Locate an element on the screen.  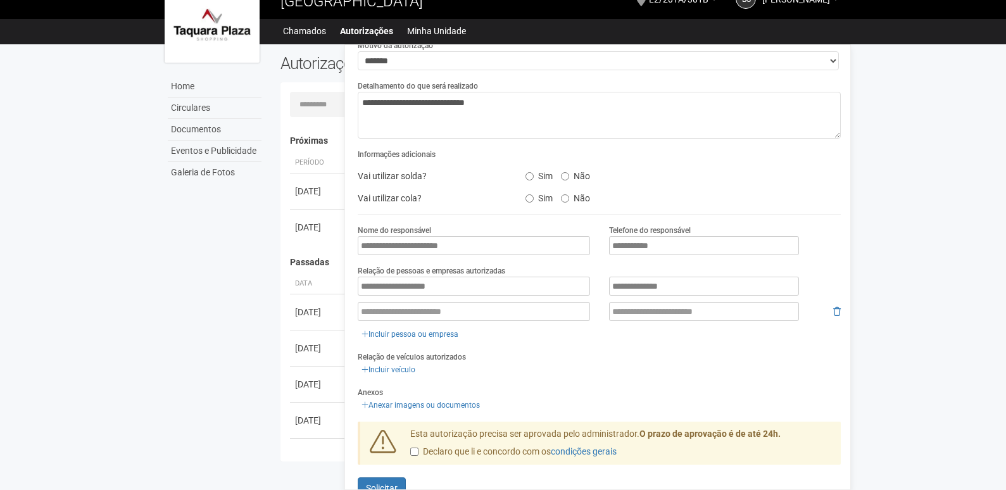
label: Anexos is located at coordinates (370, 392).